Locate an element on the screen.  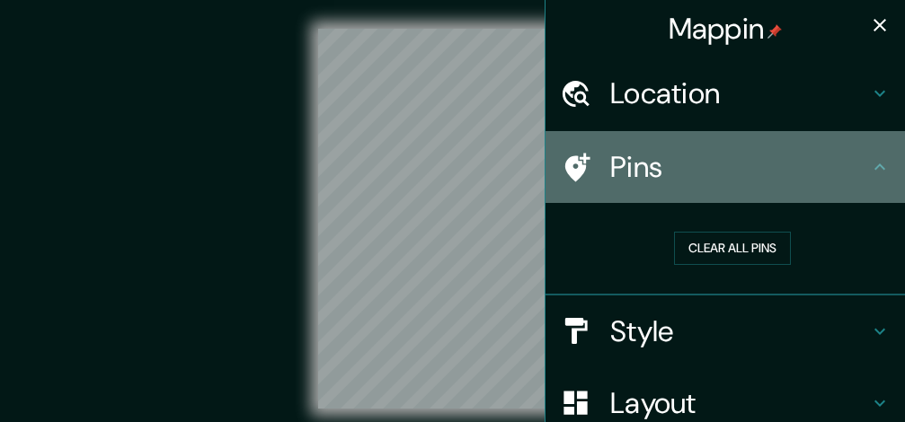
div: Pins is located at coordinates (725, 167).